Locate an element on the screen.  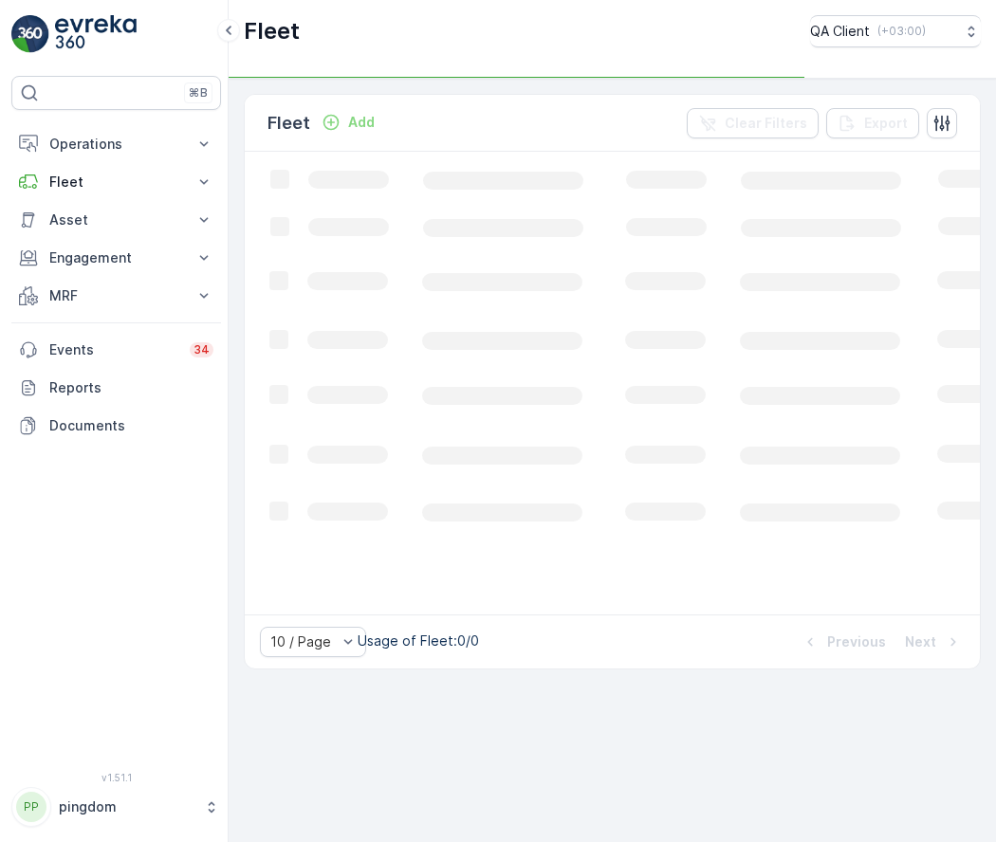
p: Clear Filters is located at coordinates (765, 123).